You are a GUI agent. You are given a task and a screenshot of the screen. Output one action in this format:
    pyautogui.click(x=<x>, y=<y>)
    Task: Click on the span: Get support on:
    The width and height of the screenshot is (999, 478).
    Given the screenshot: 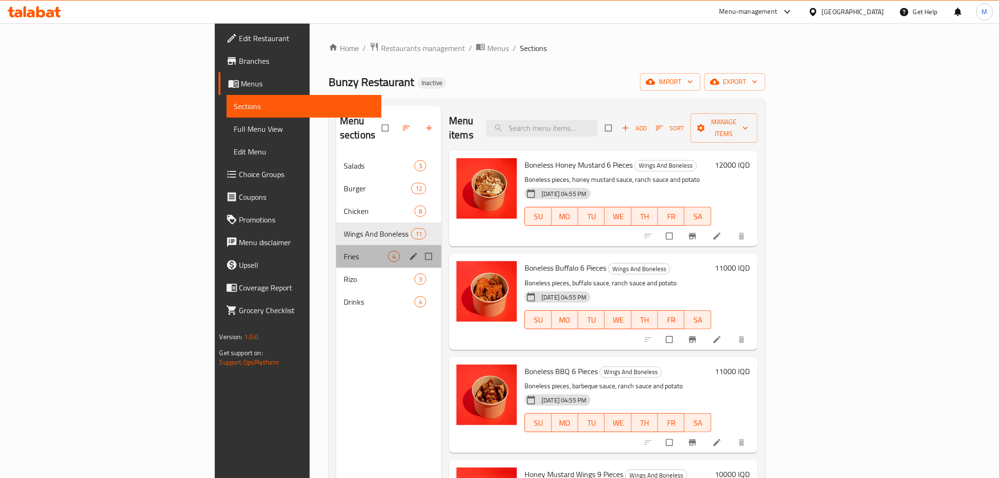 What is the action you would take?
    pyautogui.click(x=241, y=353)
    